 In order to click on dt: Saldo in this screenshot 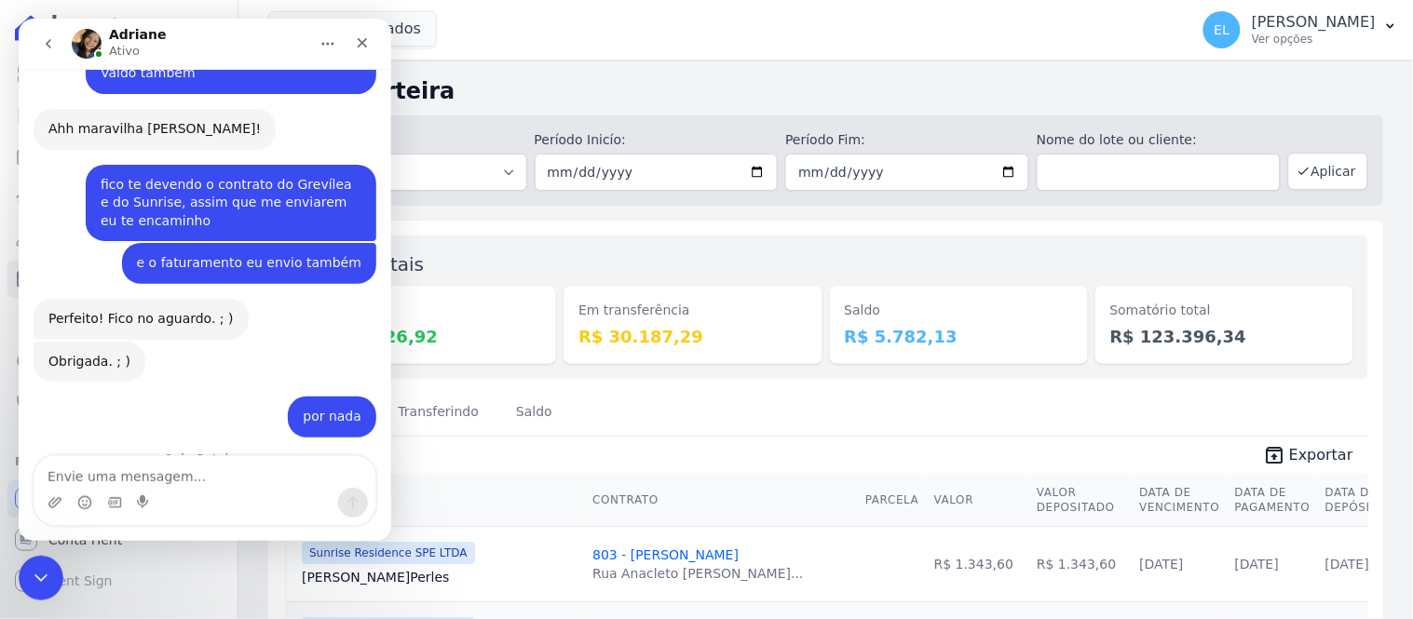, I will do `click(958, 310)`.